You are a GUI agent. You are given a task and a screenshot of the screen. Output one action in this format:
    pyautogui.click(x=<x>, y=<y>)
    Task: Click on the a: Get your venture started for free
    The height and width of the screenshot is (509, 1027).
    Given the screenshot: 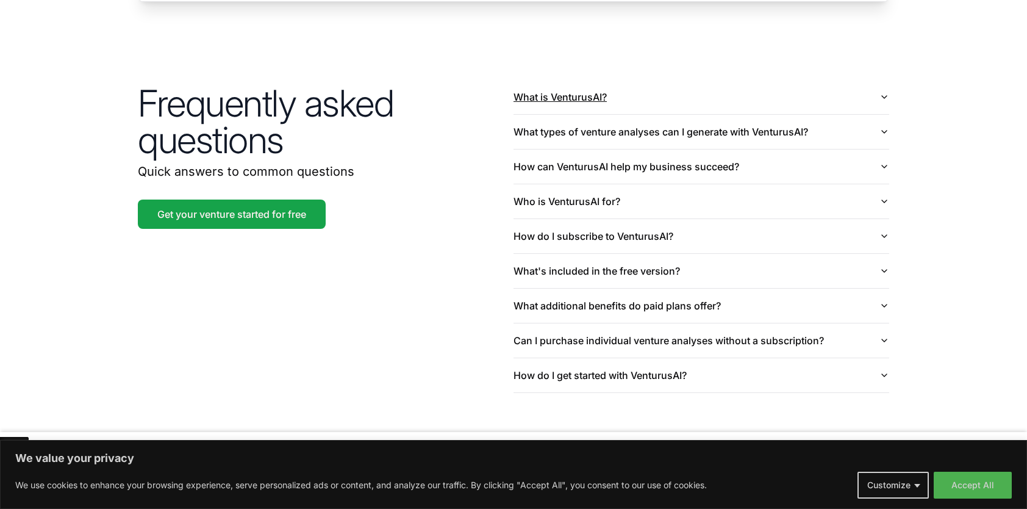 What is the action you would take?
    pyautogui.click(x=232, y=214)
    